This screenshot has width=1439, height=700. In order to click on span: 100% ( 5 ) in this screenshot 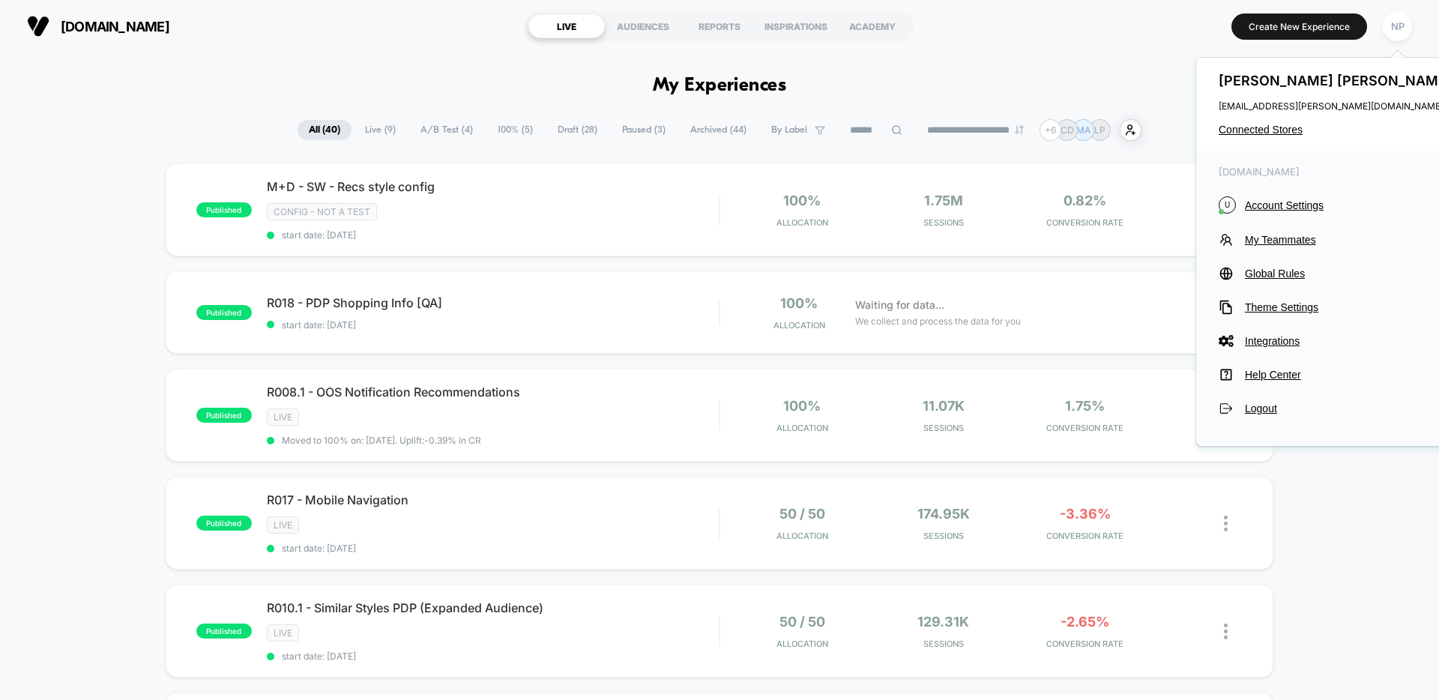, I will do `click(515, 130)`.